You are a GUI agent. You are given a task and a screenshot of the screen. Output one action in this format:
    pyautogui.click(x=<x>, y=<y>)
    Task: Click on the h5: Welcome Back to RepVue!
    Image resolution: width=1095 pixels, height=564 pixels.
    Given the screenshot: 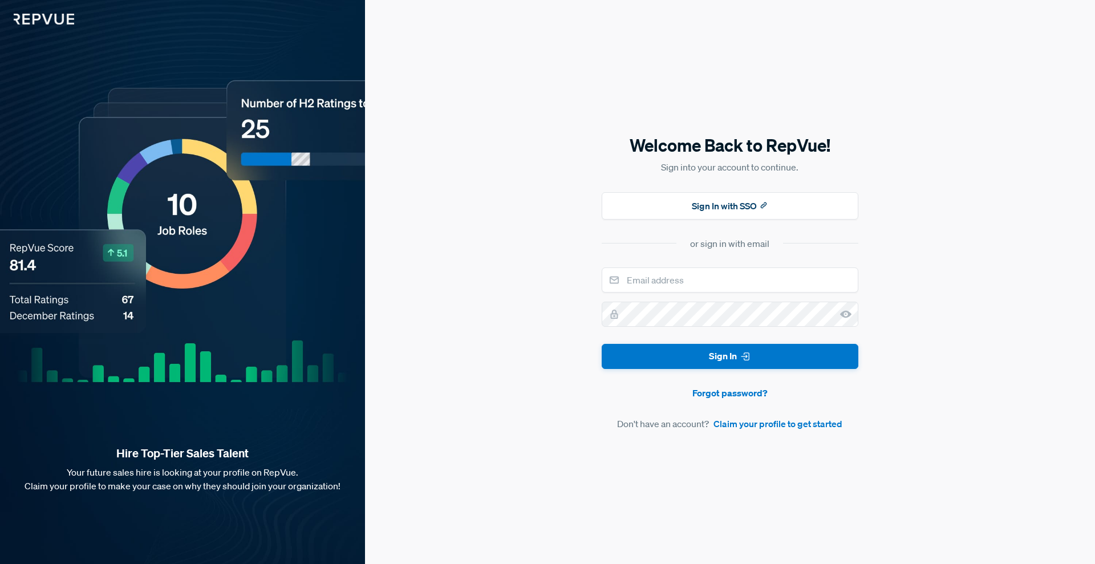 What is the action you would take?
    pyautogui.click(x=730, y=145)
    